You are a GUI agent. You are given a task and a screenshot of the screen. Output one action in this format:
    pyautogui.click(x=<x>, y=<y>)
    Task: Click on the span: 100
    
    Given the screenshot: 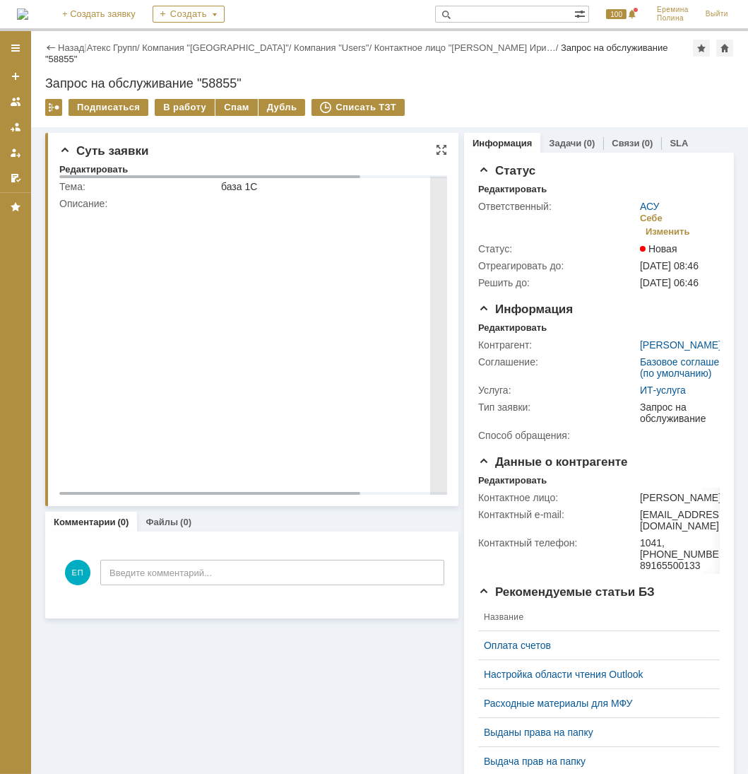 What is the action you would take?
    pyautogui.click(x=616, y=14)
    